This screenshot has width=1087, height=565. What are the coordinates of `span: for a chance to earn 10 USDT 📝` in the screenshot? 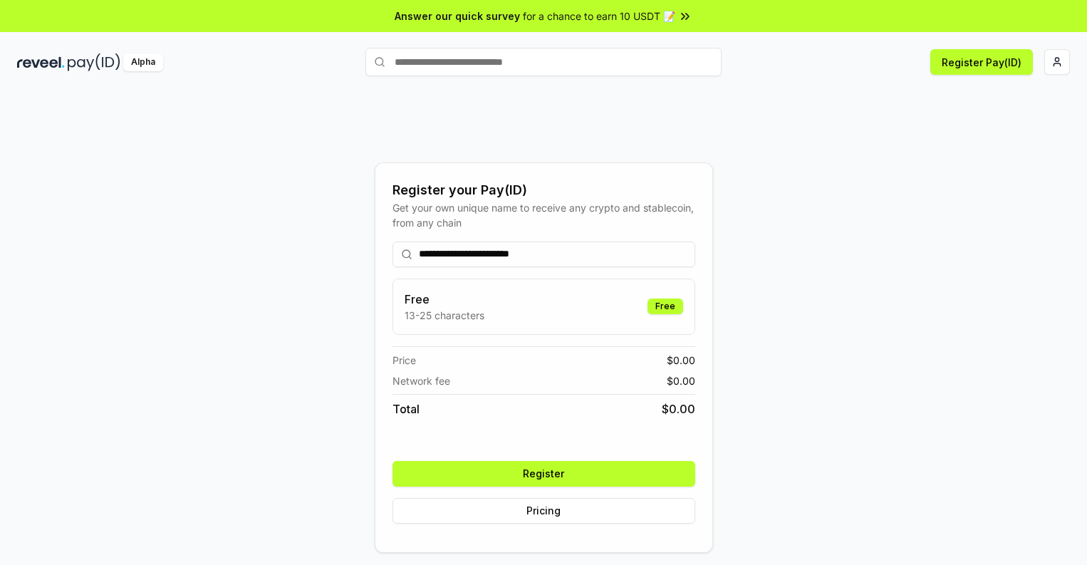 It's located at (599, 16).